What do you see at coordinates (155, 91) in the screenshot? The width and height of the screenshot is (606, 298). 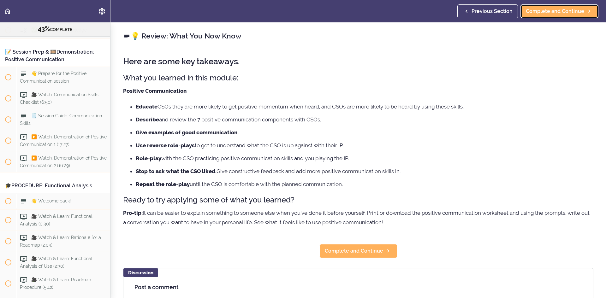 I see `strong: Positive Communication` at bounding box center [155, 91].